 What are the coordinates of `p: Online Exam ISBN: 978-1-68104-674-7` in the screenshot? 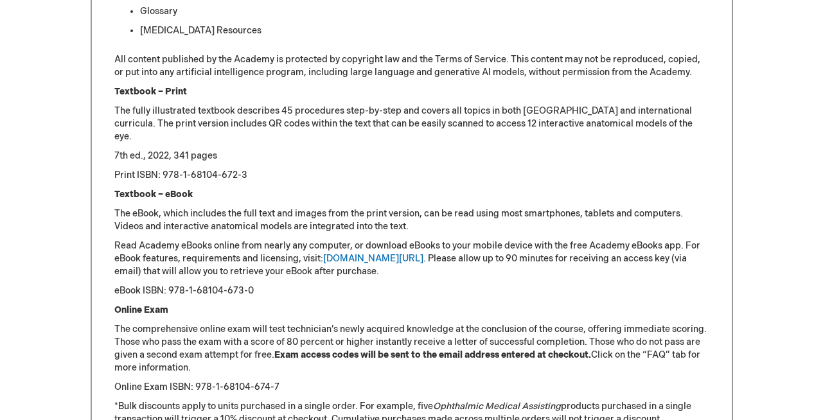 It's located at (412, 387).